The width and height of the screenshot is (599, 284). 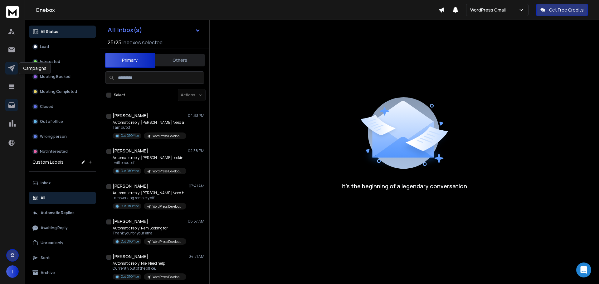 What do you see at coordinates (54, 152) in the screenshot?
I see `p: Not Interested` at bounding box center [54, 152].